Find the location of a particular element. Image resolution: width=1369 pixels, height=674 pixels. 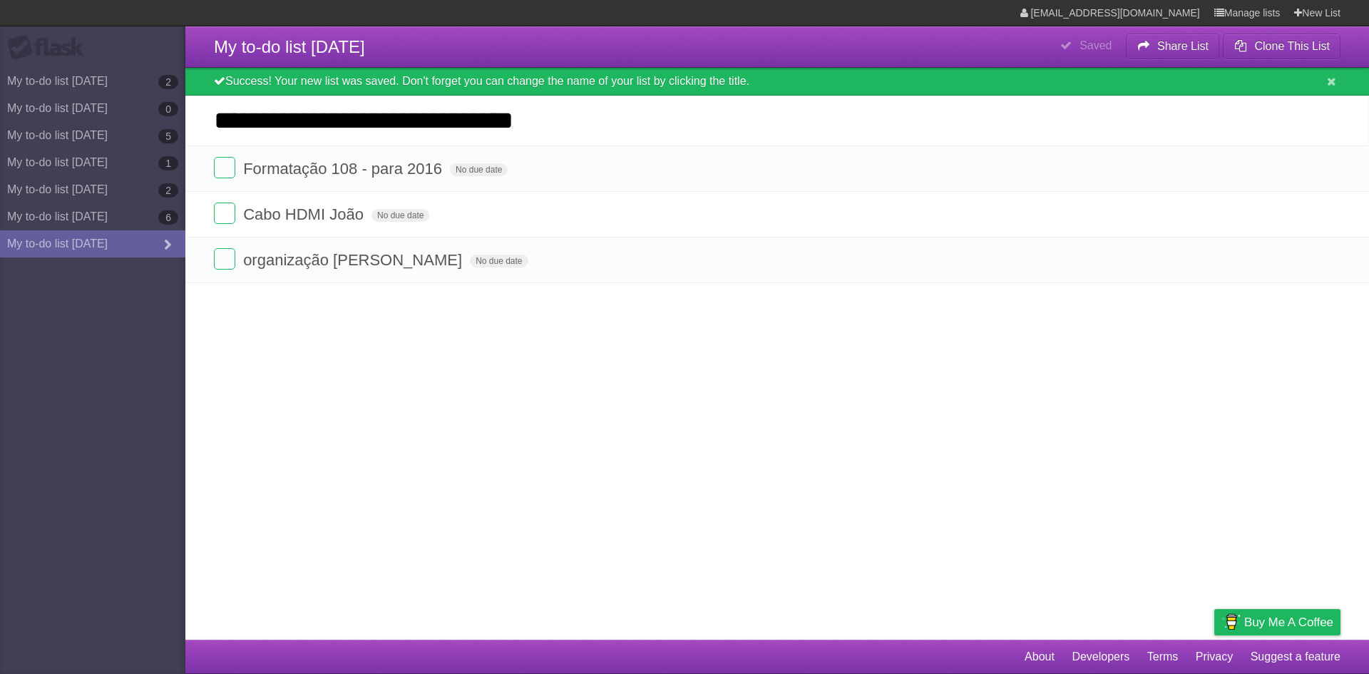

img: Buy me a coffee is located at coordinates (1231, 622).